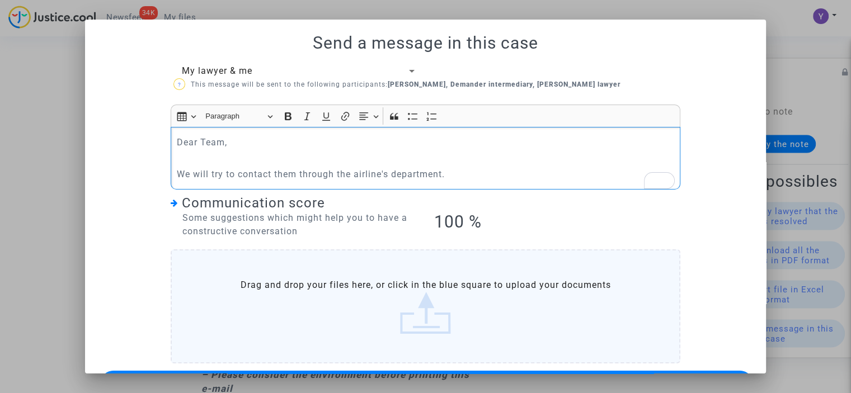  I want to click on button: Paragraph, so click(239, 116).